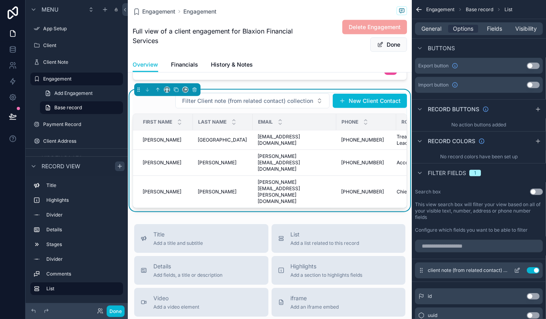  What do you see at coordinates (188, 276) in the screenshot?
I see `span: Add fields, a title or description` at bounding box center [188, 276].